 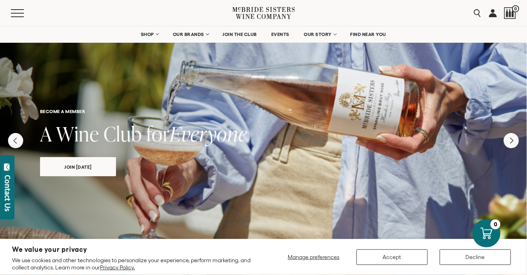 What do you see at coordinates (515, 9) in the screenshot?
I see `span: 0` at bounding box center [515, 9].